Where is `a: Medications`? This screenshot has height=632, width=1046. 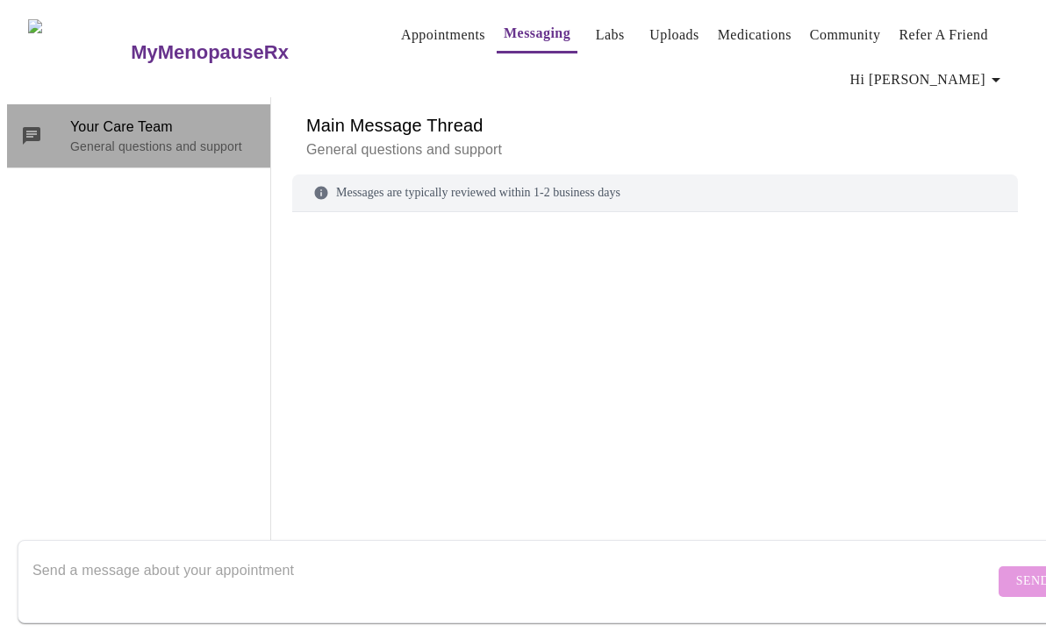
a: Medications is located at coordinates (754, 35).